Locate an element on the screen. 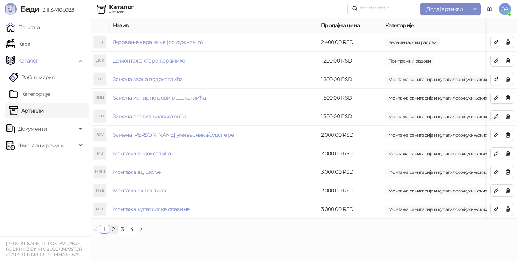 The height and width of the screenshot is (261, 517). span: Керамичарски радови is located at coordinates (413, 42).